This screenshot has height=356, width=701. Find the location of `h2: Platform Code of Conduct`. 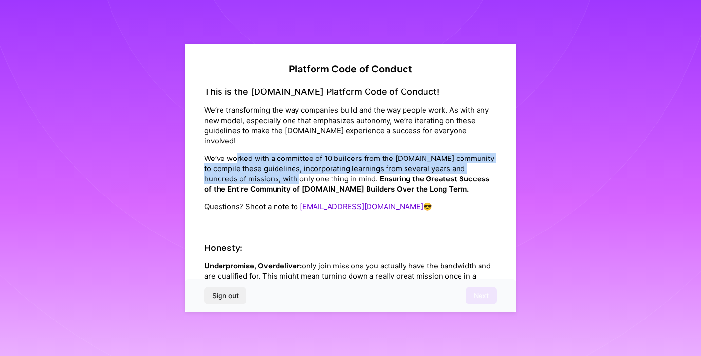

h2: Platform Code of Conduct is located at coordinates (350, 69).